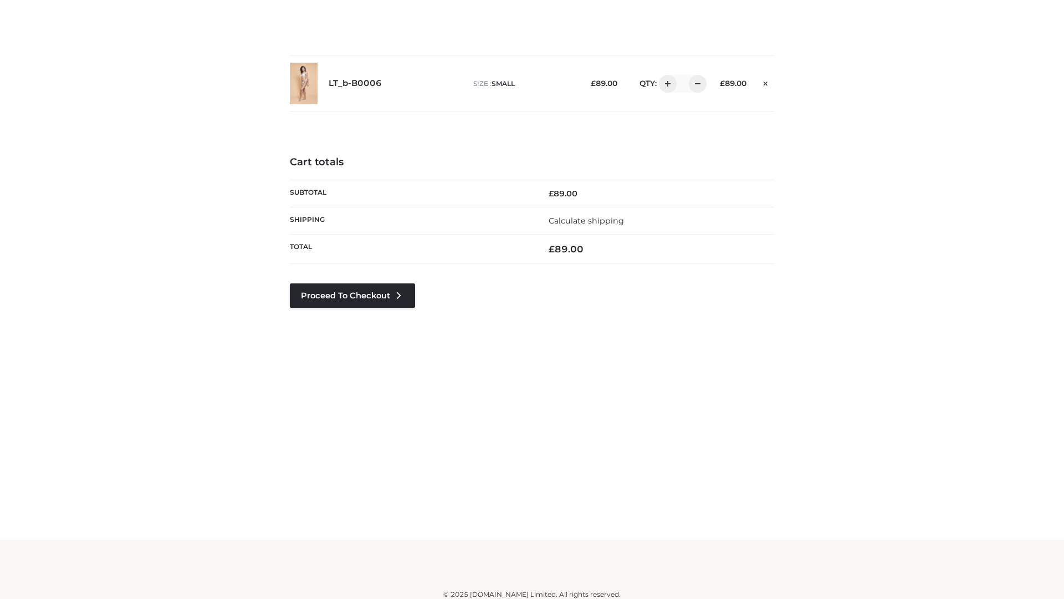 The width and height of the screenshot is (1064, 599). I want to click on a: Remove this item, so click(766, 82).